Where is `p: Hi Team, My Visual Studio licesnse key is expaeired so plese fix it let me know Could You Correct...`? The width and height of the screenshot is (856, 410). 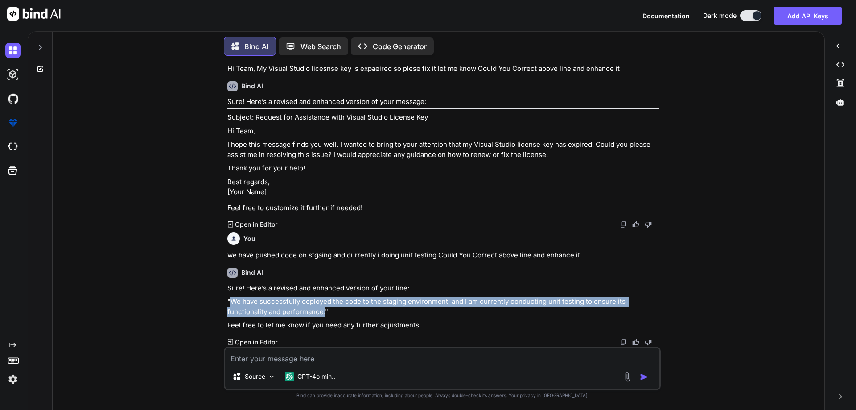
p: Hi Team, My Visual Studio licesnse key is expaeired so plese fix it let me know Could You Correct... is located at coordinates (443, 69).